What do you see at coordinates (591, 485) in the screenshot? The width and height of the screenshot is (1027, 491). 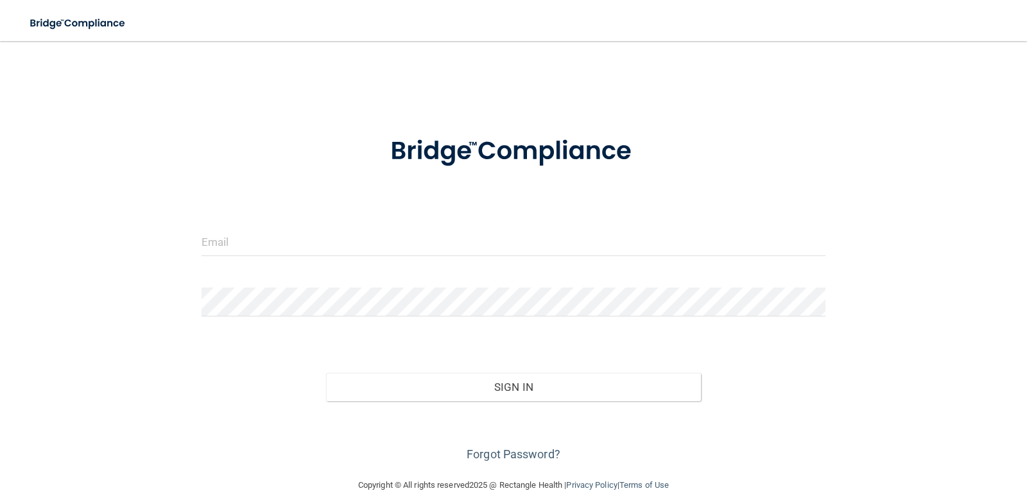 I see `a: Privacy Policy` at bounding box center [591, 485].